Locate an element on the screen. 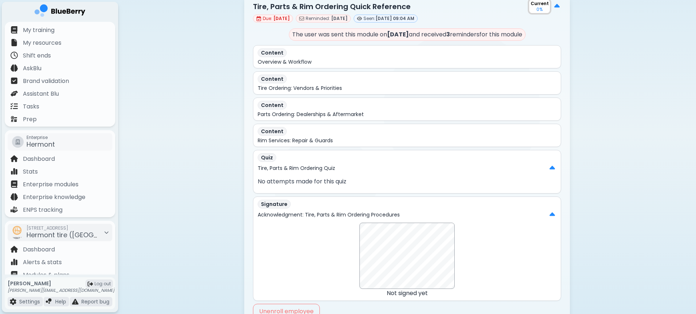  p: Prep is located at coordinates (30, 119).